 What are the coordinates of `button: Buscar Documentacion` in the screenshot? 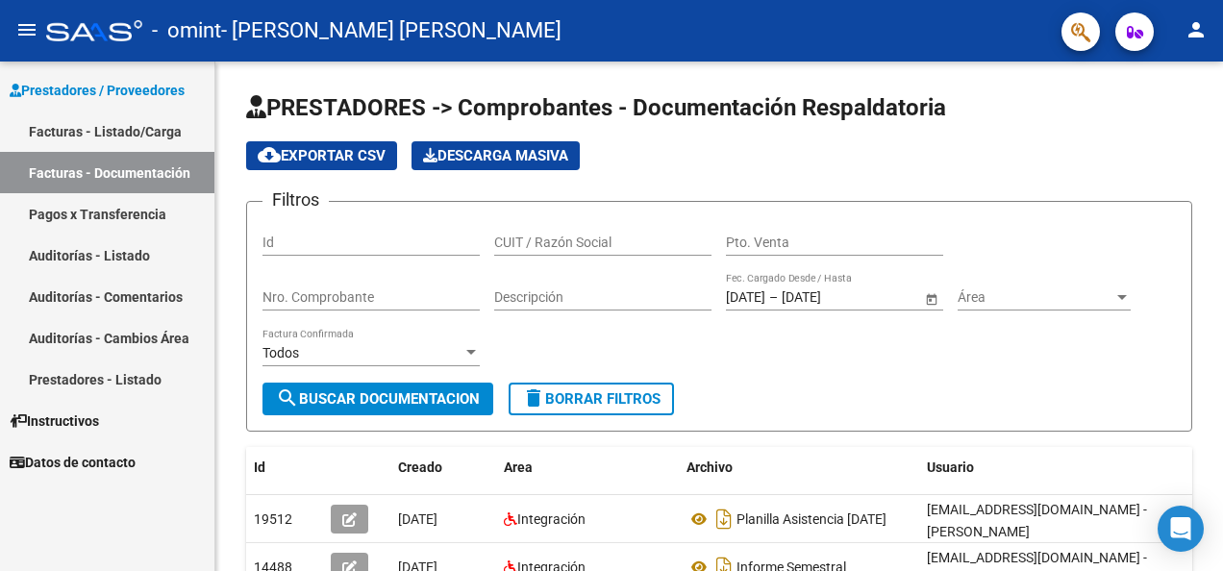 It's located at (378, 399).